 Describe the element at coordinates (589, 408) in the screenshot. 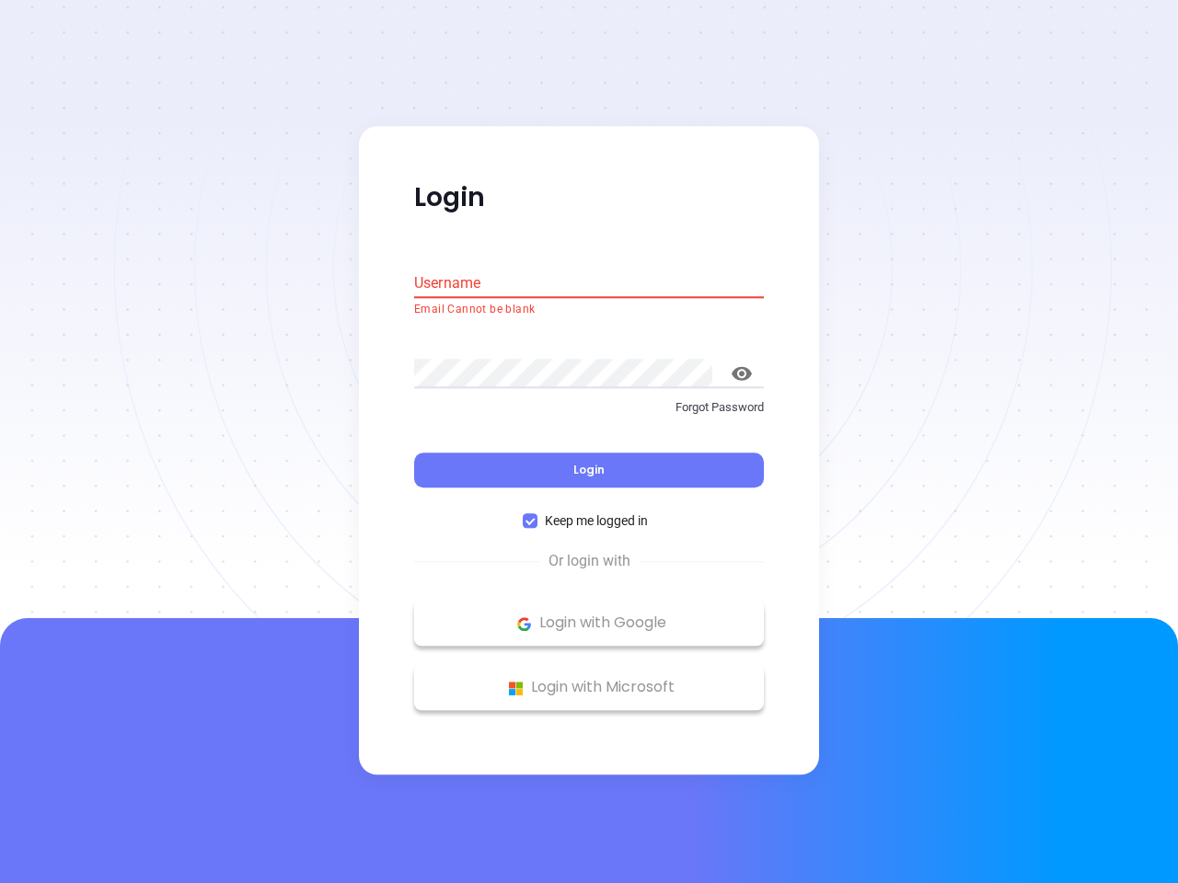

I see `p: Forgot Password` at that location.